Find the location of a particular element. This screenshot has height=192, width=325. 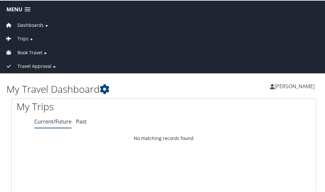

h1: My Travel Dashboard is located at coordinates (85, 89).